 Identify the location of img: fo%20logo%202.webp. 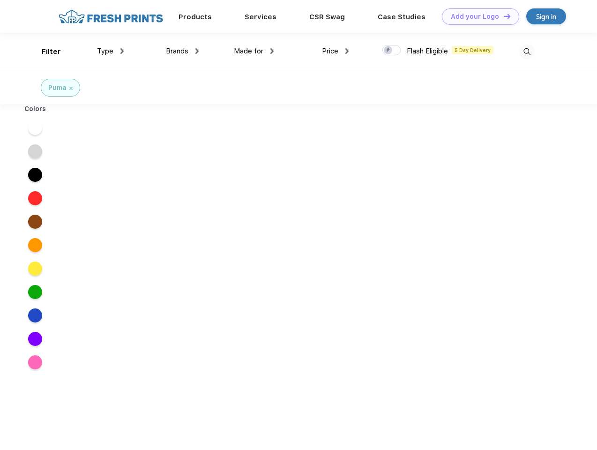
(111, 16).